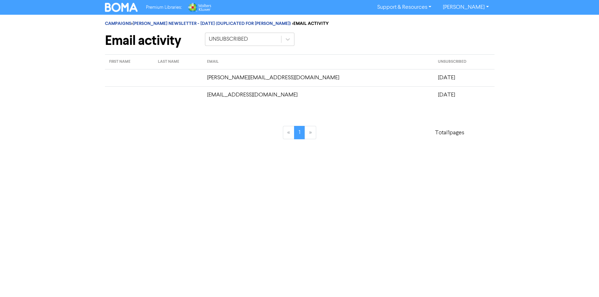  Describe the element at coordinates (164, 7) in the screenshot. I see `span: Premium Libraries:` at that location.